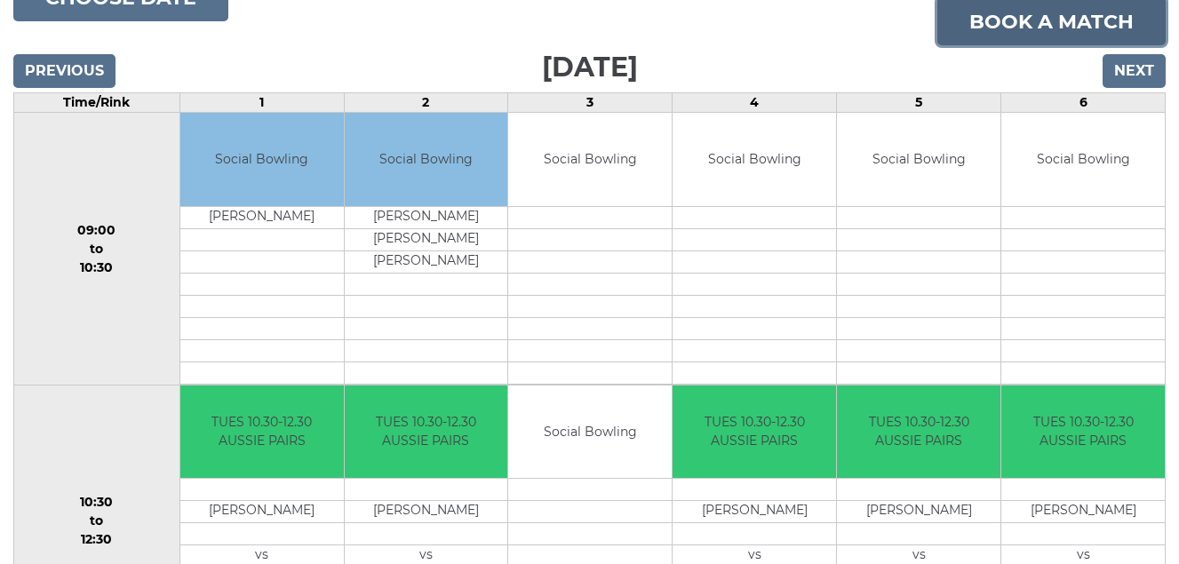  Describe the element at coordinates (1083, 103) in the screenshot. I see `td: 6` at that location.